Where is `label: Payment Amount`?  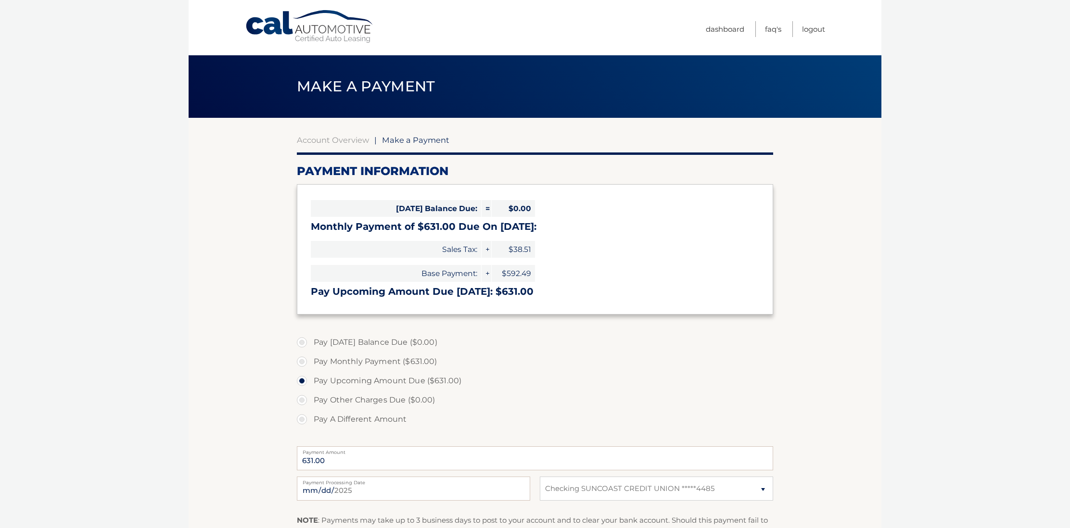 label: Payment Amount is located at coordinates (535, 451).